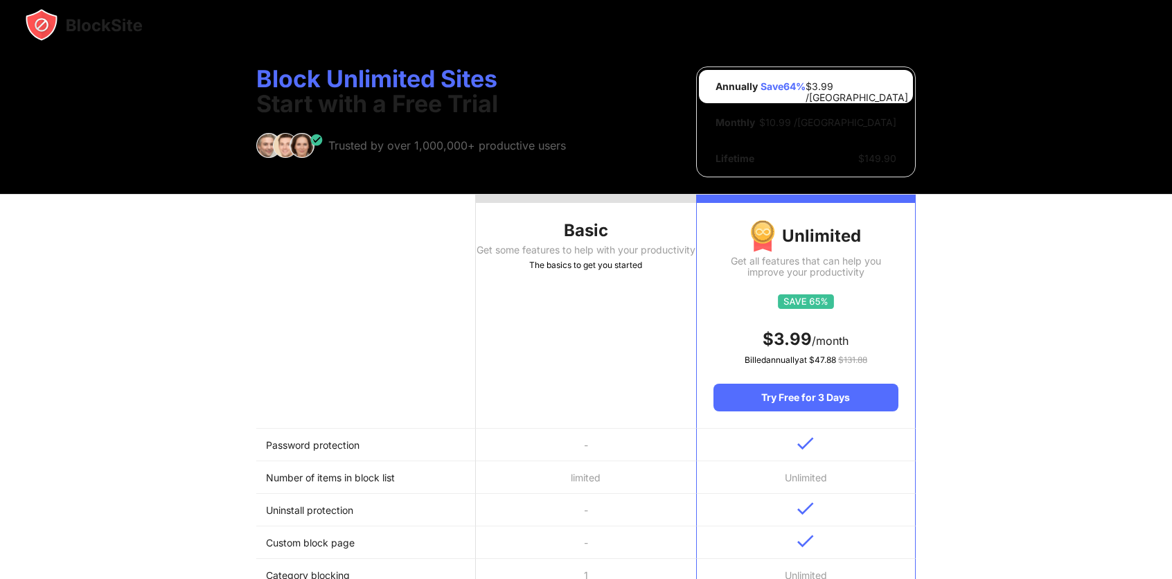 This screenshot has width=1172, height=579. What do you see at coordinates (447, 145) in the screenshot?
I see `div: Trusted by over 1,000,000+ productive users` at bounding box center [447, 145].